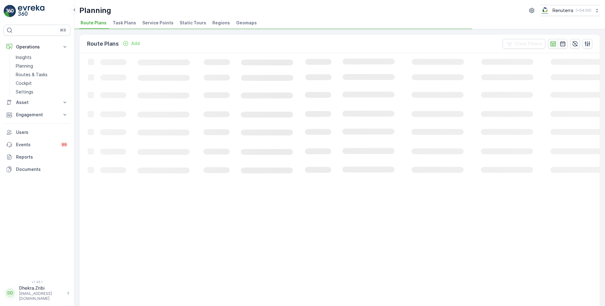  What do you see at coordinates (37, 169) in the screenshot?
I see `a: Documents` at bounding box center [37, 169].